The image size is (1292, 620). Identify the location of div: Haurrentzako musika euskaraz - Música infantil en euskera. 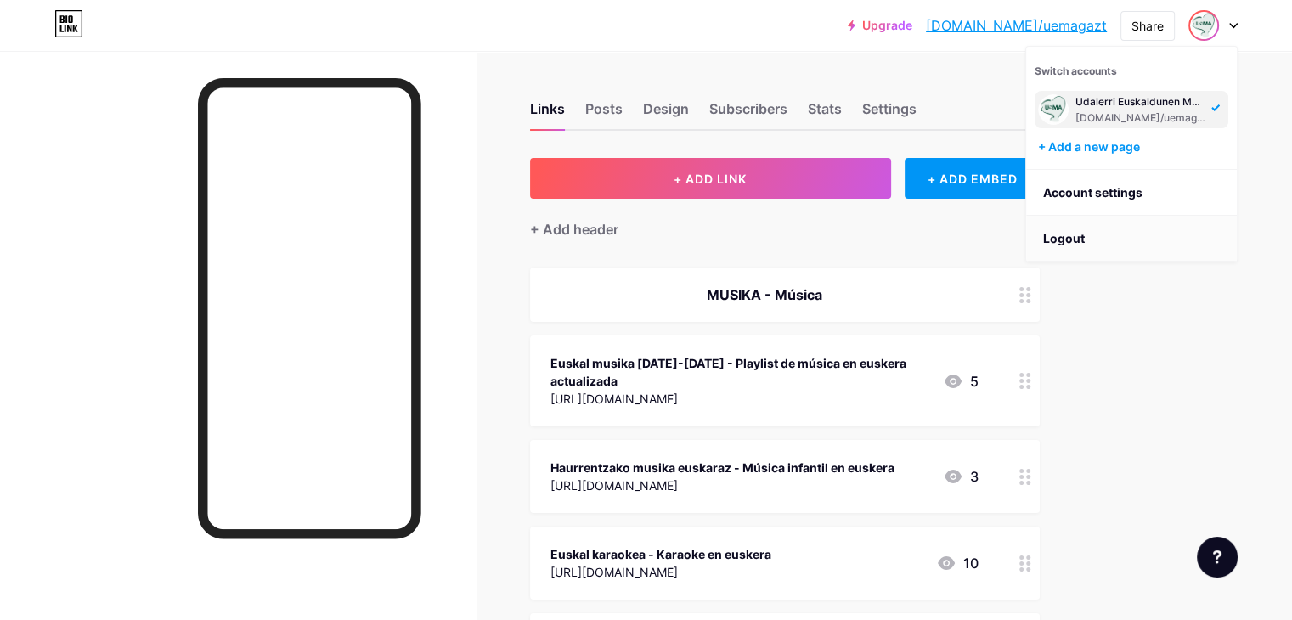
(722, 467).